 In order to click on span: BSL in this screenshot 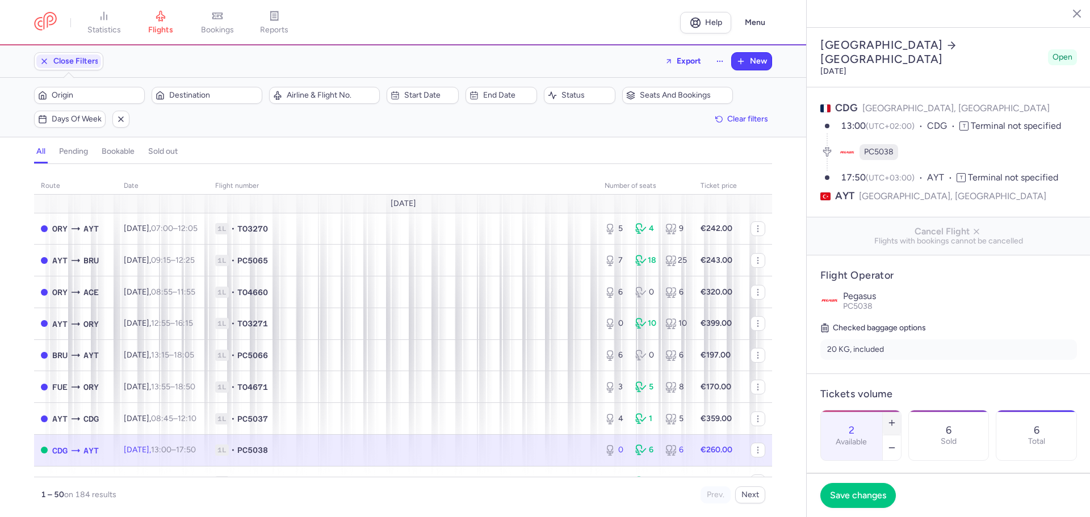, I will do `click(91, 482)`.